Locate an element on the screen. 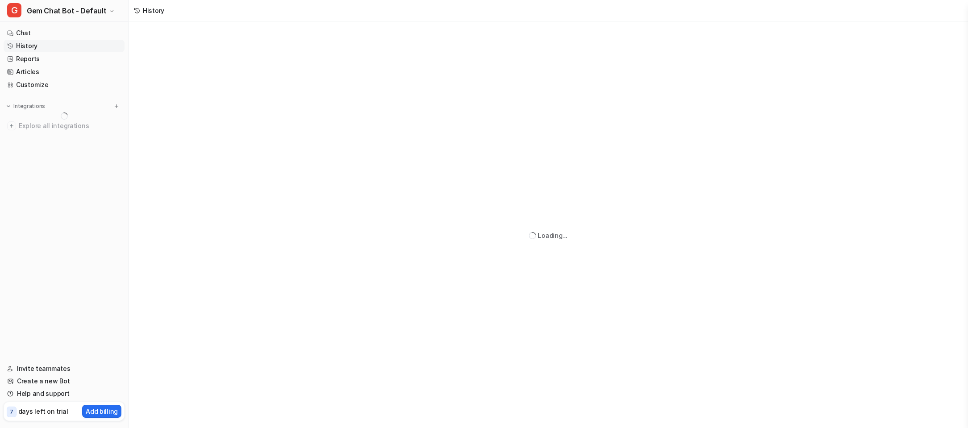 The height and width of the screenshot is (428, 968). a: Chat is located at coordinates (64, 33).